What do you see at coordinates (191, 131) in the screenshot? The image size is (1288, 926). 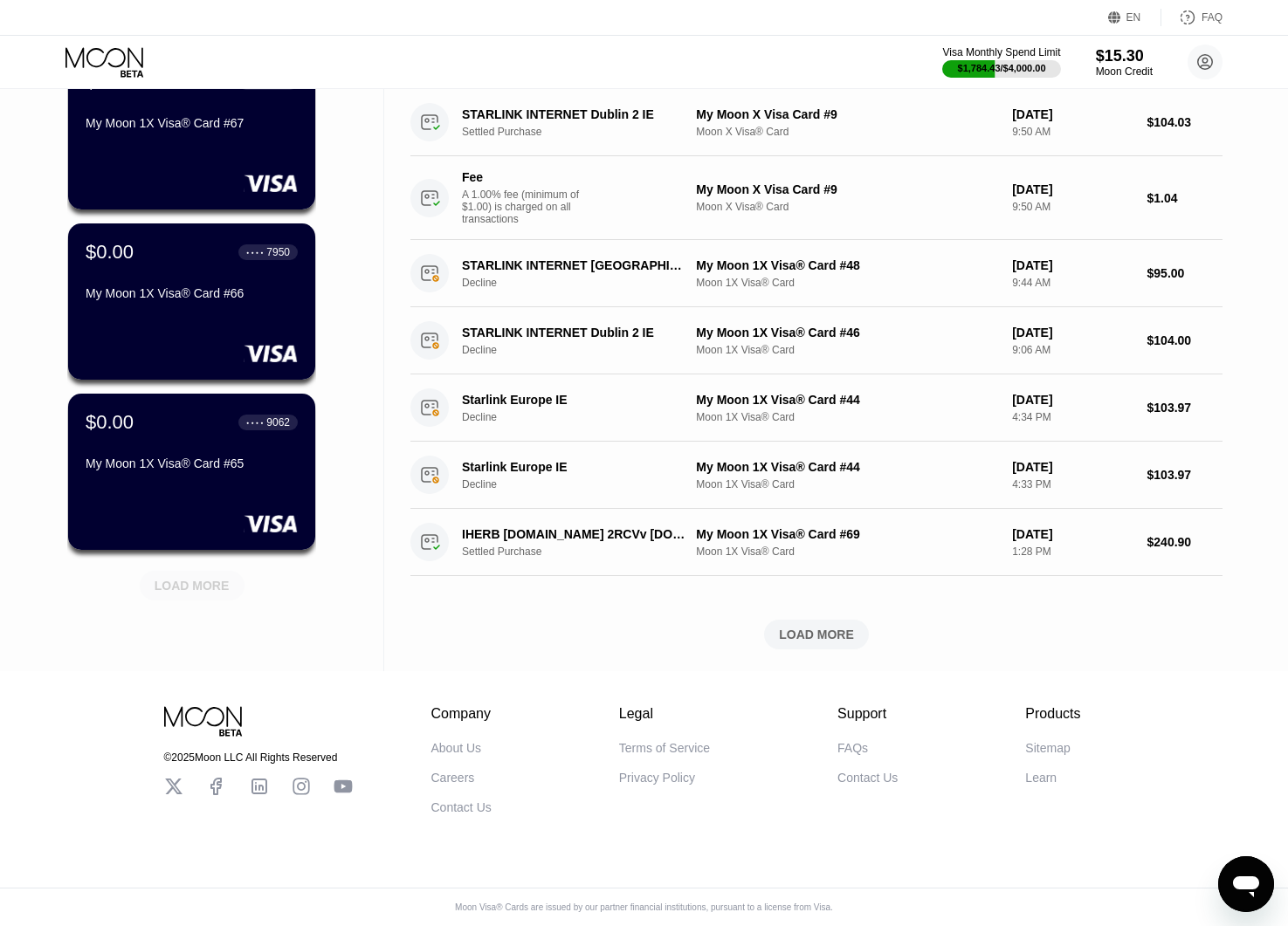 I see `div: $1.53● ● ● ●6917My Moon 1X Visa® Card #67` at bounding box center [191, 131].